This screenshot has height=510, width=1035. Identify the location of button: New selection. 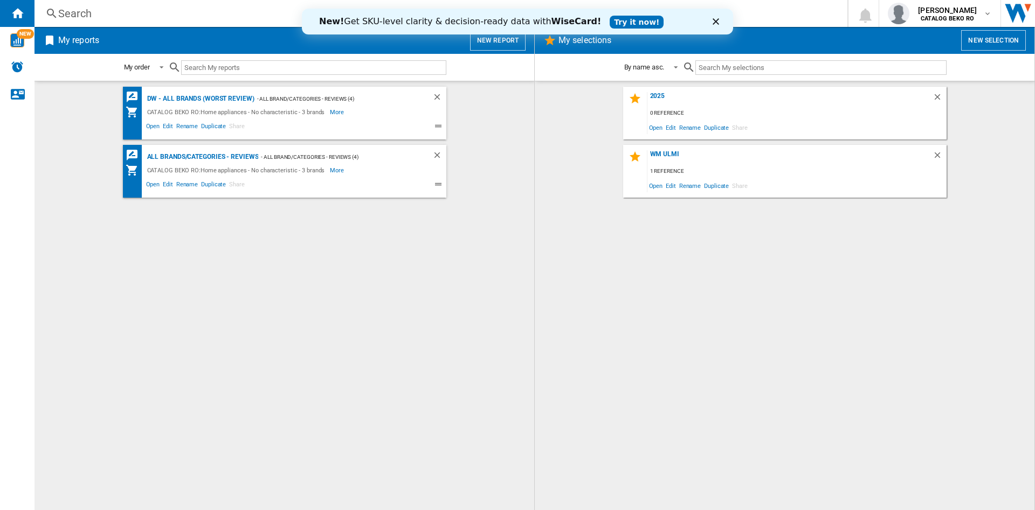
(993, 40).